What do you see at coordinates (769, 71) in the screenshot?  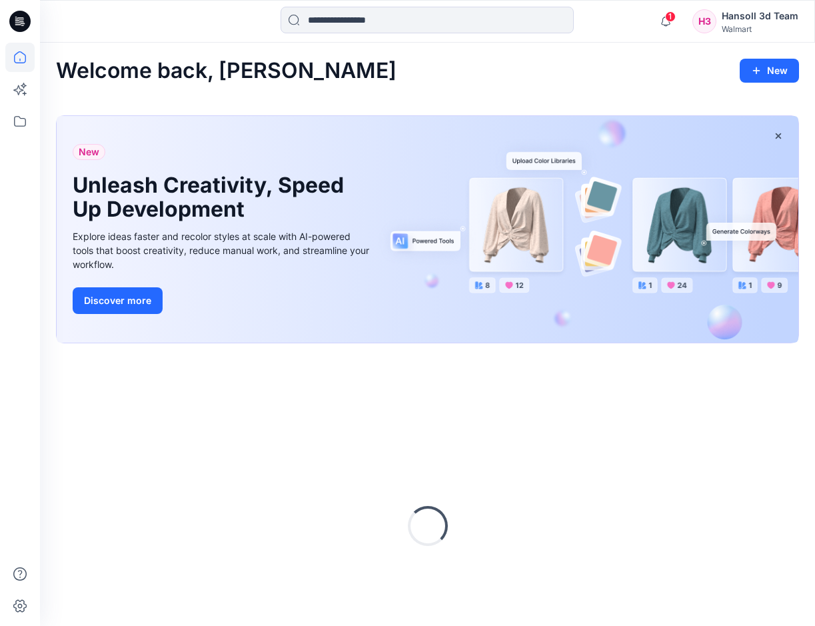 I see `button: New` at bounding box center [769, 71].